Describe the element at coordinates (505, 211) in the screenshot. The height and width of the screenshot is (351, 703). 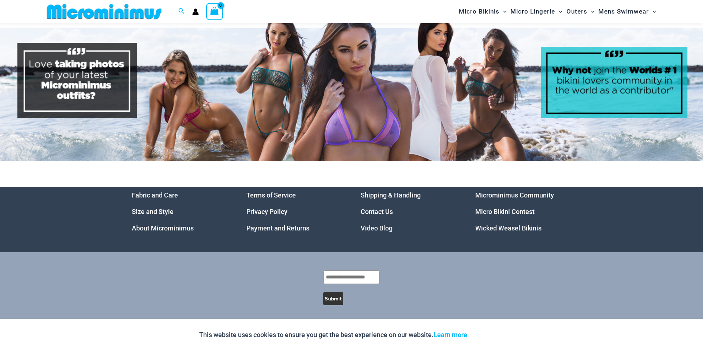
I see `a: Micro Bikini Contest` at that location.